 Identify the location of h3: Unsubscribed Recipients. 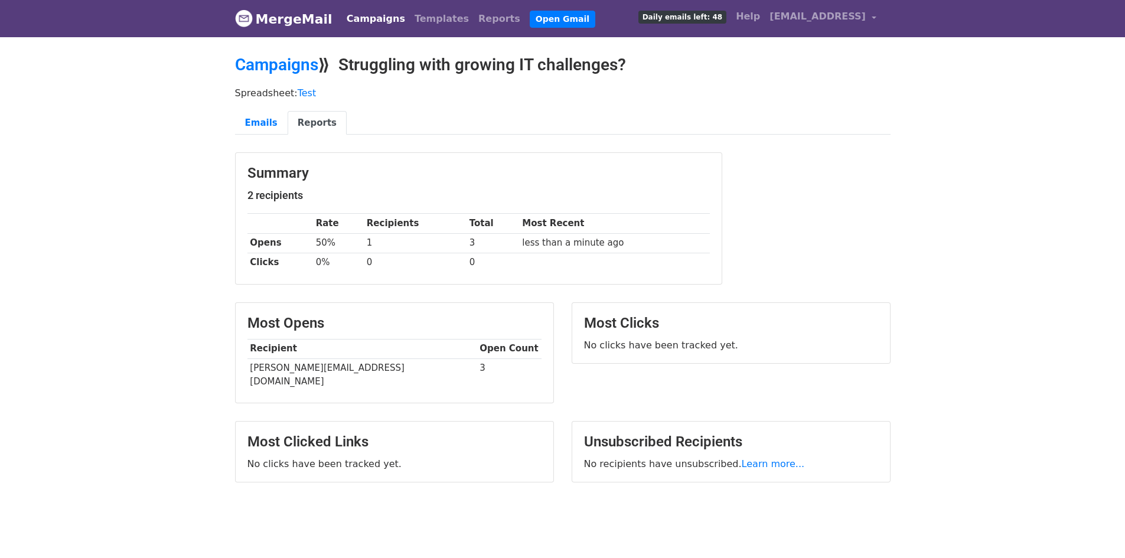
(731, 442).